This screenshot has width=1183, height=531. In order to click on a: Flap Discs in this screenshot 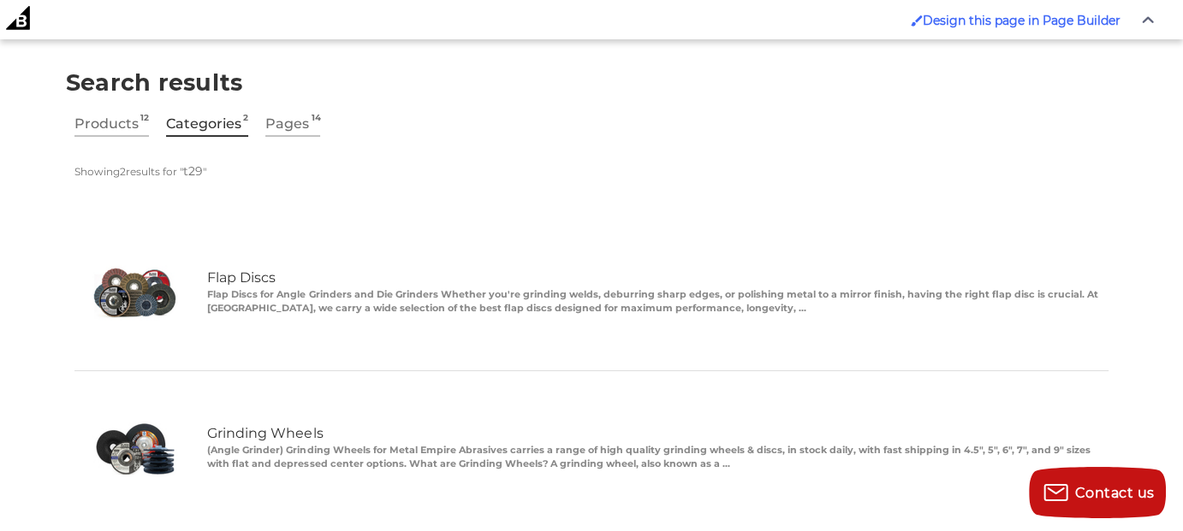, I will do `click(585, 294)`.